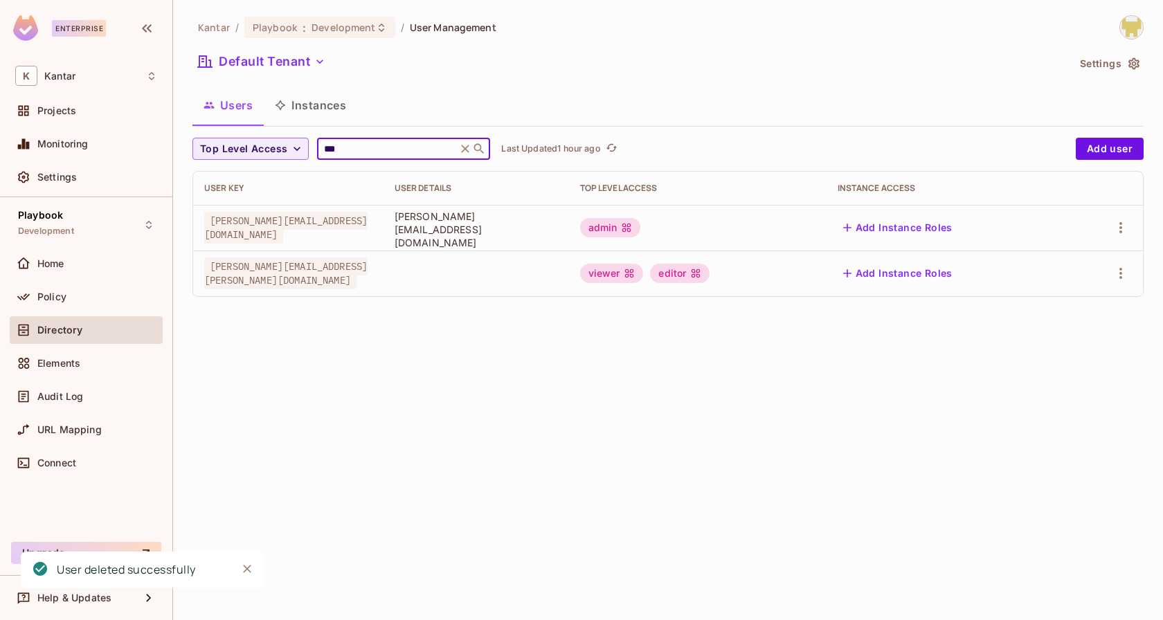  Describe the element at coordinates (79, 28) in the screenshot. I see `div: Enterprise` at that location.